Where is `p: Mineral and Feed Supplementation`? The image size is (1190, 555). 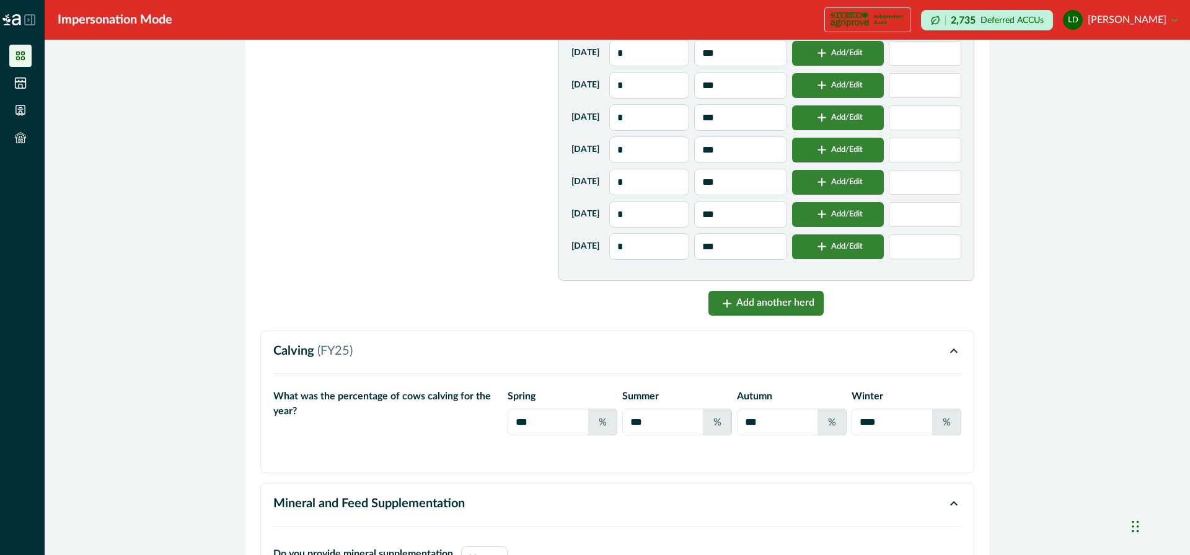 p: Mineral and Feed Supplementation is located at coordinates (610, 503).